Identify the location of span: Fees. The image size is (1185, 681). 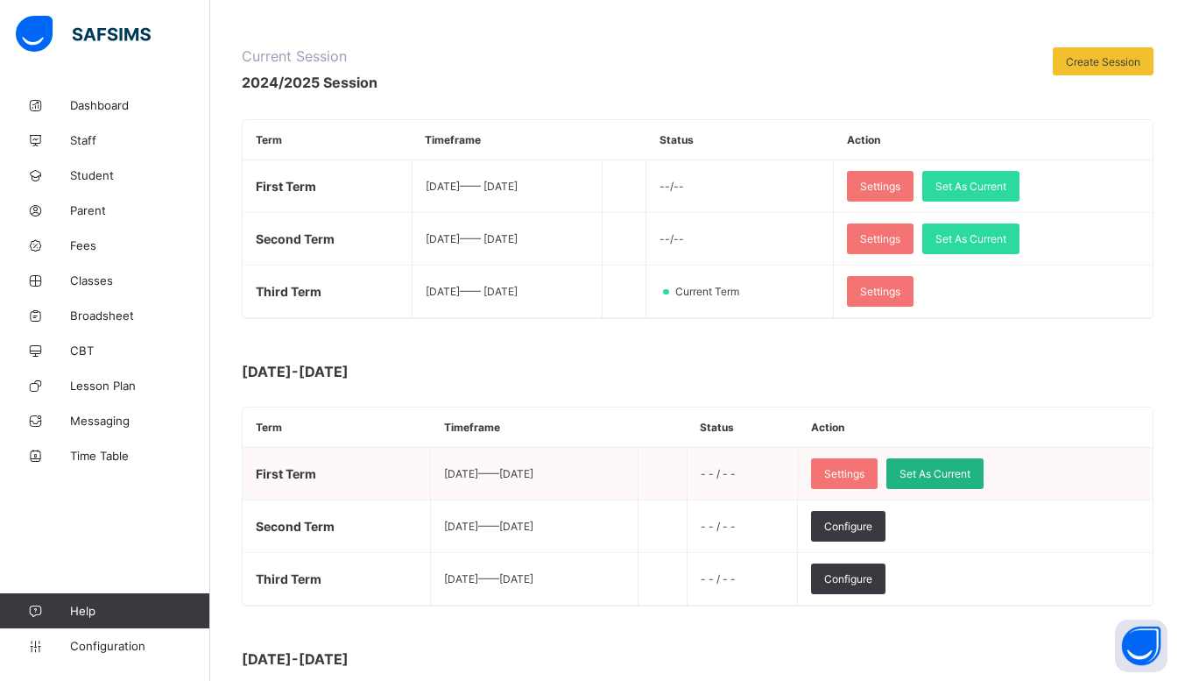
(140, 245).